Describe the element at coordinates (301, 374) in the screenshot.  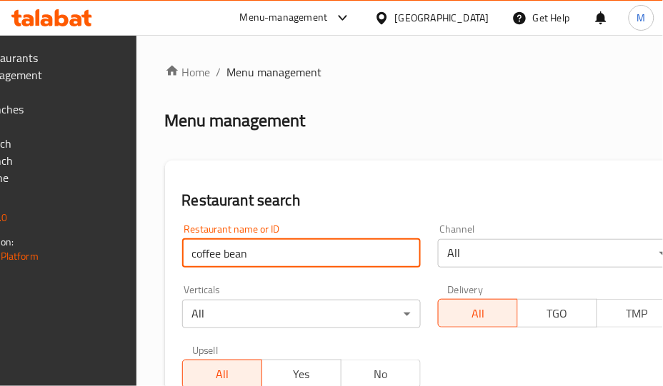
I see `span: Yes` at that location.